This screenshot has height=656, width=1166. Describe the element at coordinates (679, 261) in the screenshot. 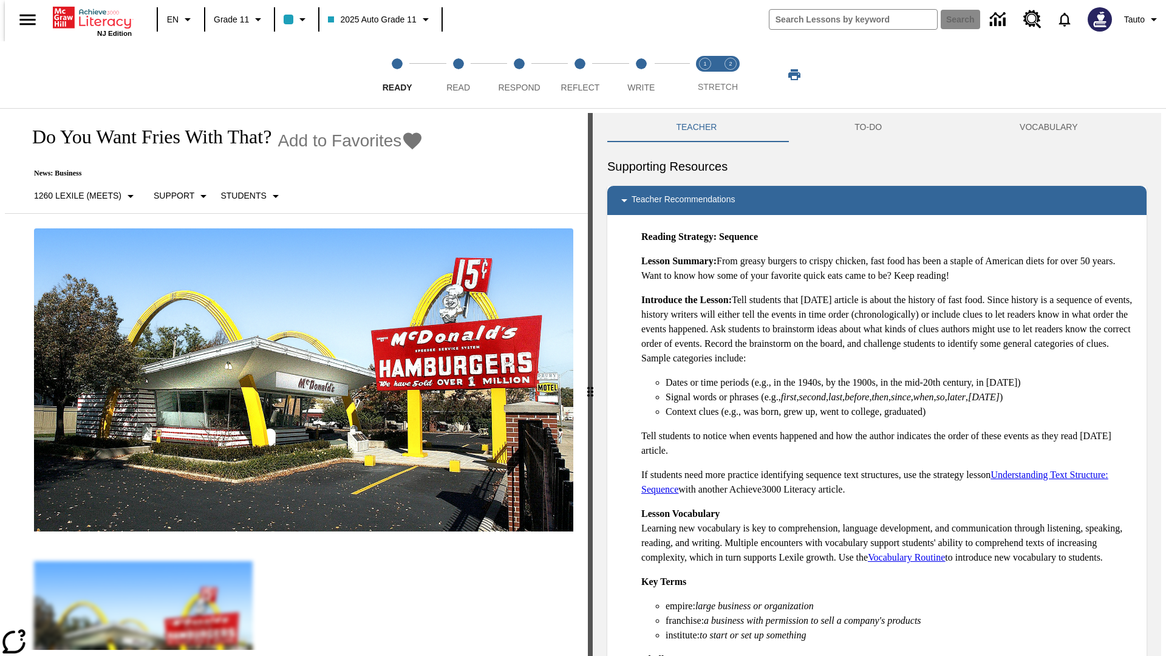

I see `strong: Lesson Summary:` at that location.